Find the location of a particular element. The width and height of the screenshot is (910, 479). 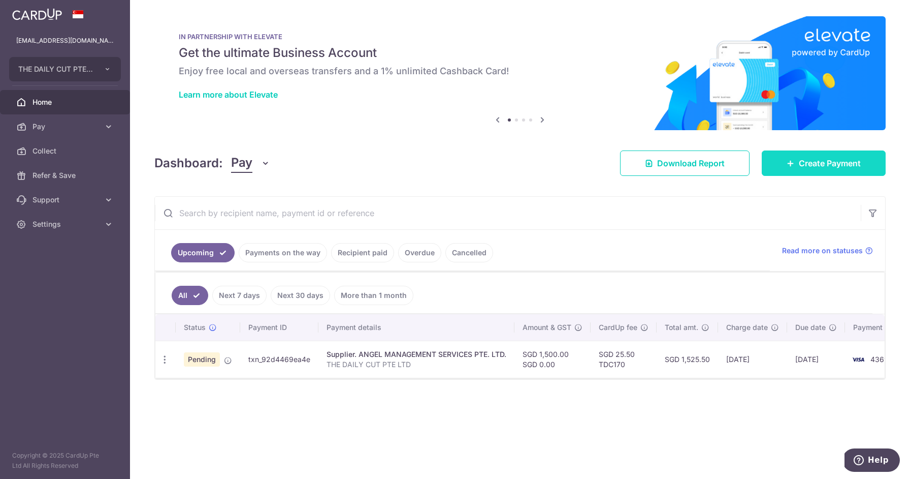

img: Renovation banner is located at coordinates (520, 73).